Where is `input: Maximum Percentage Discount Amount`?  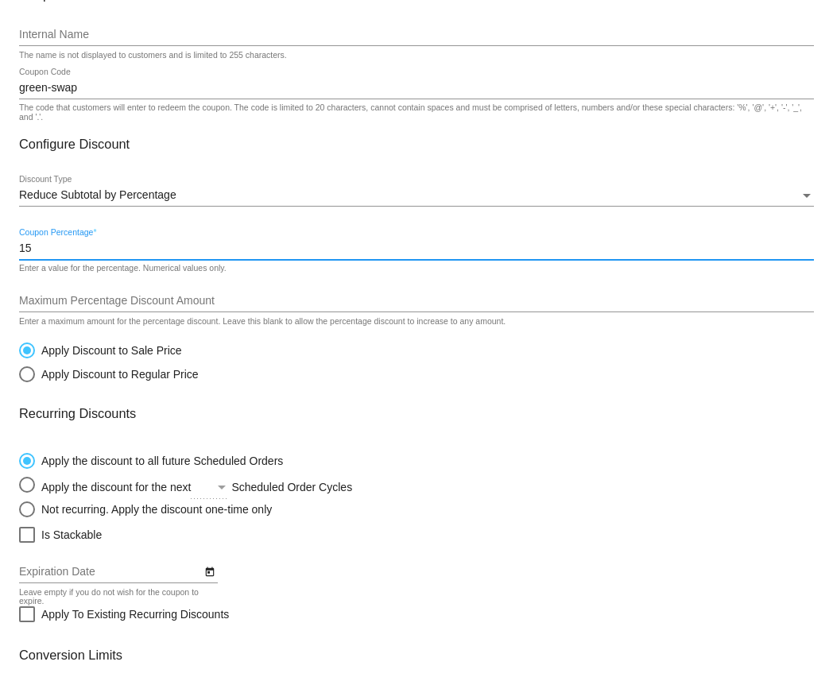
input: Maximum Percentage Discount Amount is located at coordinates (416, 301).